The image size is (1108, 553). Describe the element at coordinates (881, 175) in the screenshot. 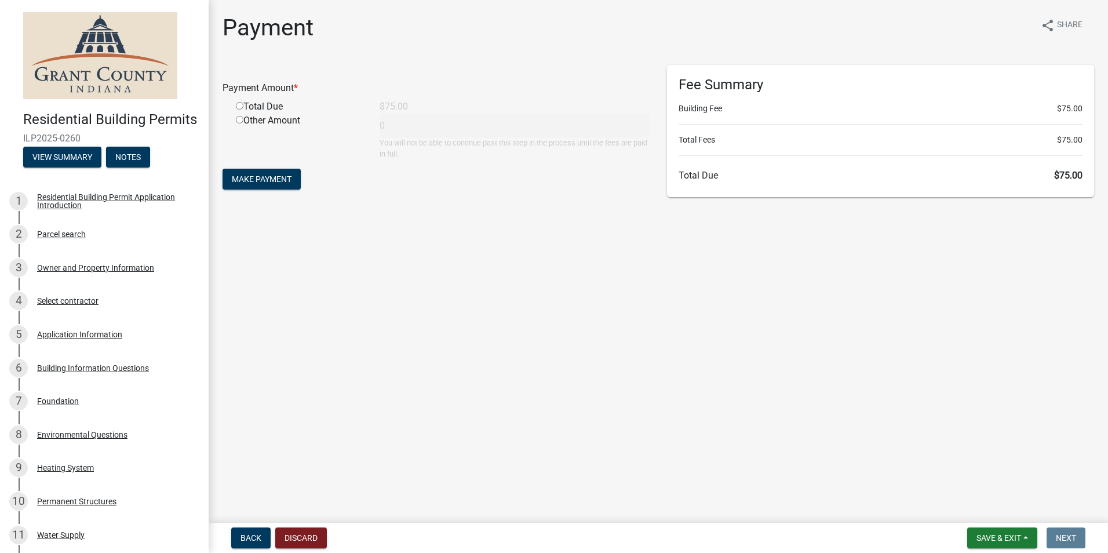

I see `h6: Total Due` at that location.